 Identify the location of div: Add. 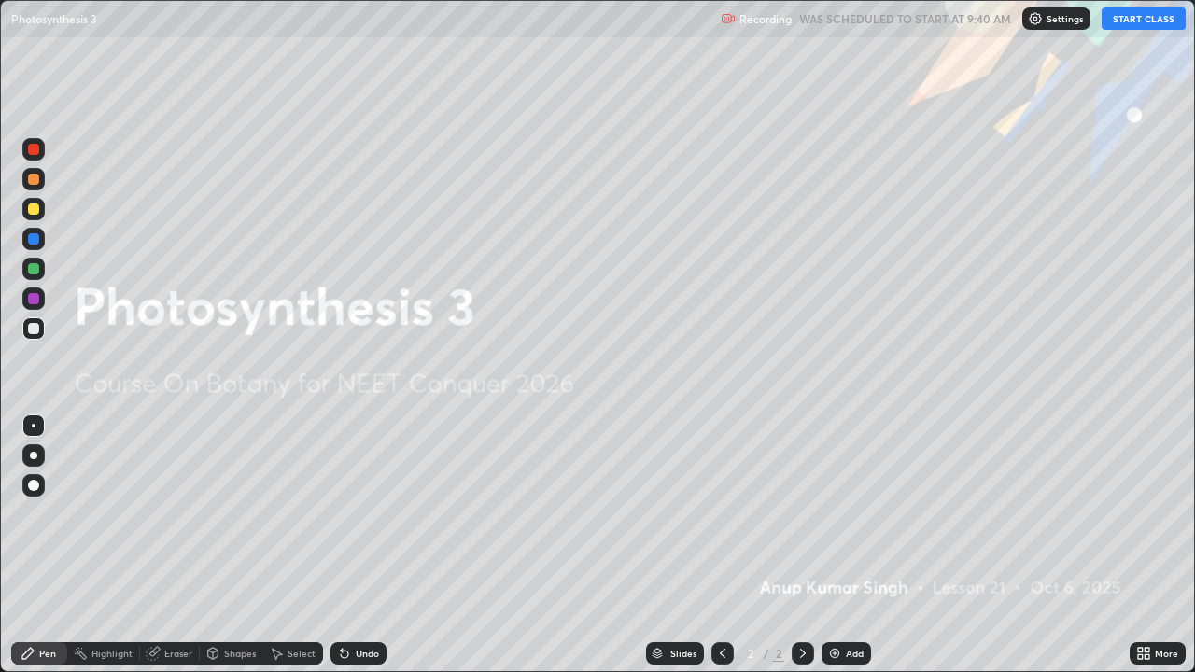
(854, 654).